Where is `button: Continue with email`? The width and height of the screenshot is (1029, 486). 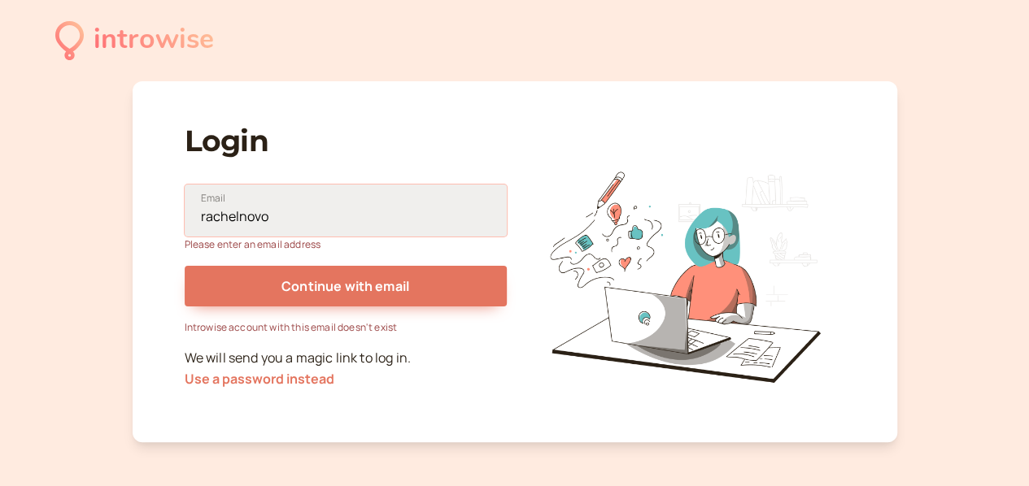
button: Continue with email is located at coordinates (346, 286).